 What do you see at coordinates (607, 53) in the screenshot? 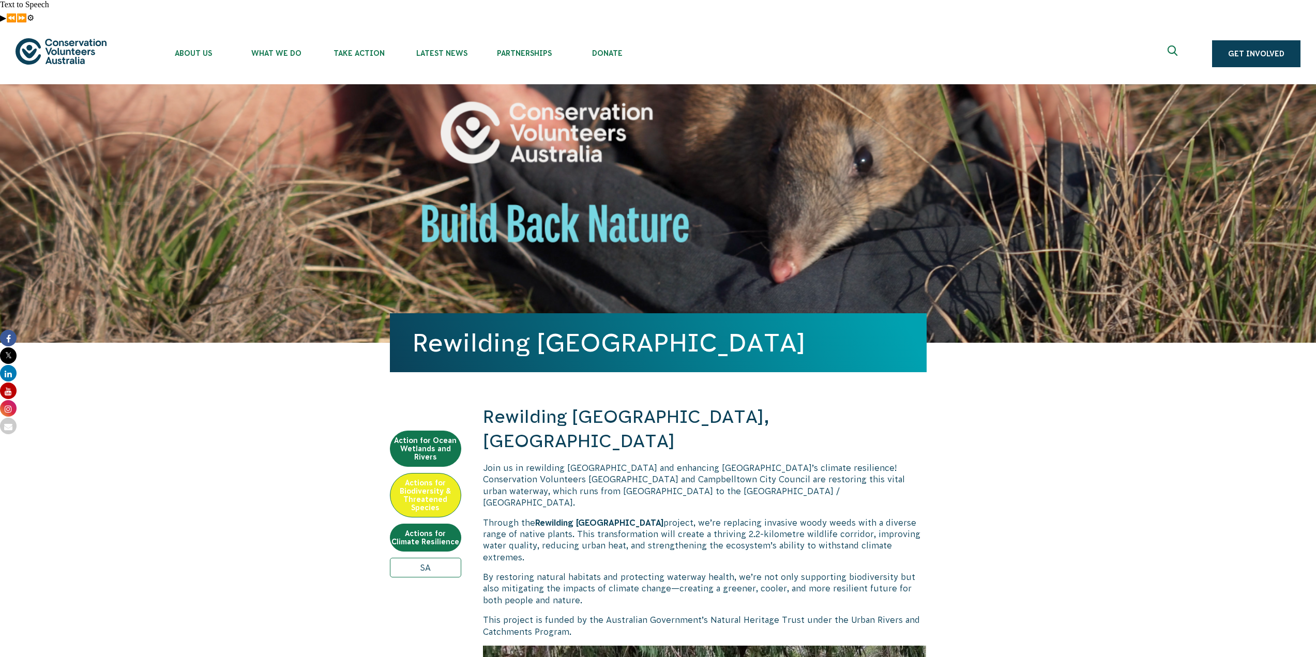
I see `span: Donate` at bounding box center [607, 53].